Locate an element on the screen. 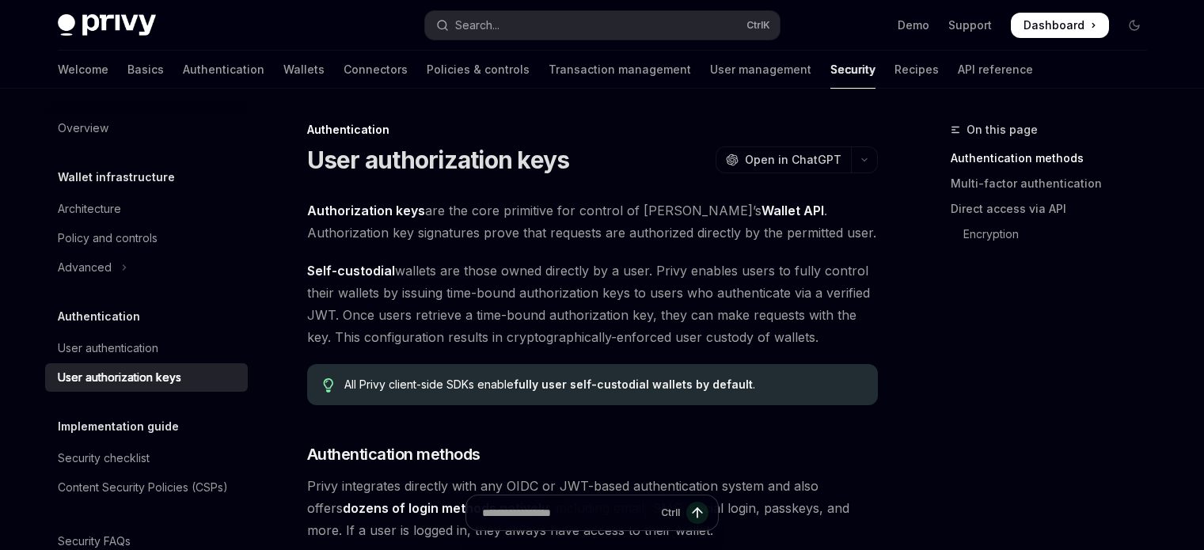  h5: Wallet infrastructure is located at coordinates (116, 177).